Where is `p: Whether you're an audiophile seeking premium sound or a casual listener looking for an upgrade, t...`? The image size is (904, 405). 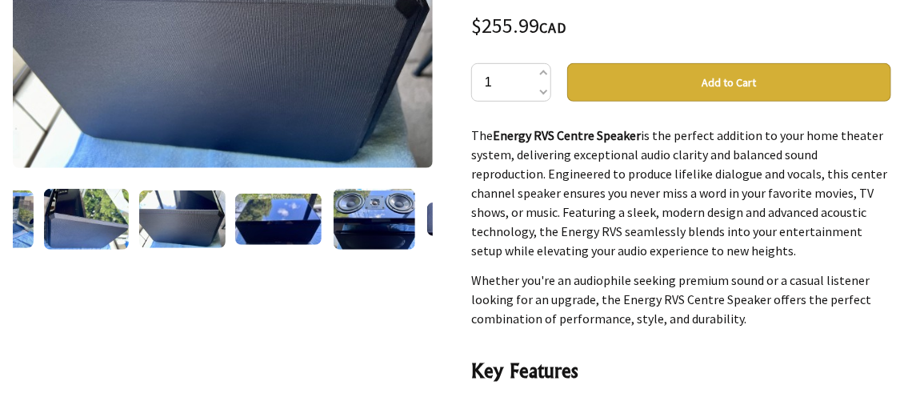 p: Whether you're an audiophile seeking premium sound or a casual listener looking for an upgrade, t... is located at coordinates (681, 299).